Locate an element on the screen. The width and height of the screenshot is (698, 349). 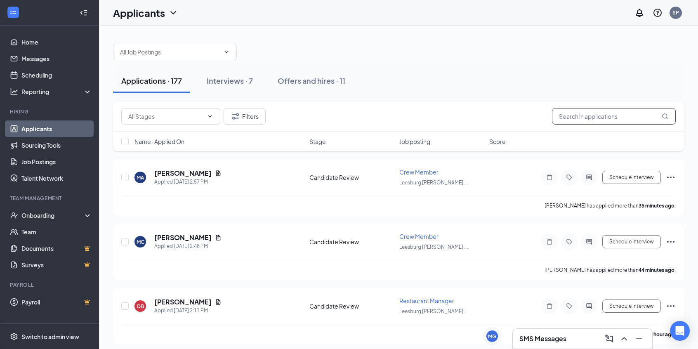
div: Team Management is located at coordinates (50, 198).